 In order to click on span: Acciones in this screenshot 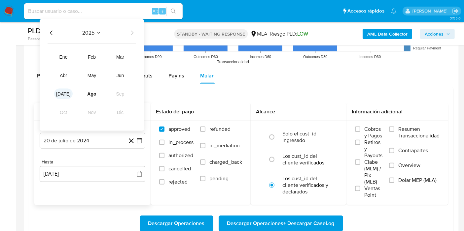, I will do `click(434, 34)`.